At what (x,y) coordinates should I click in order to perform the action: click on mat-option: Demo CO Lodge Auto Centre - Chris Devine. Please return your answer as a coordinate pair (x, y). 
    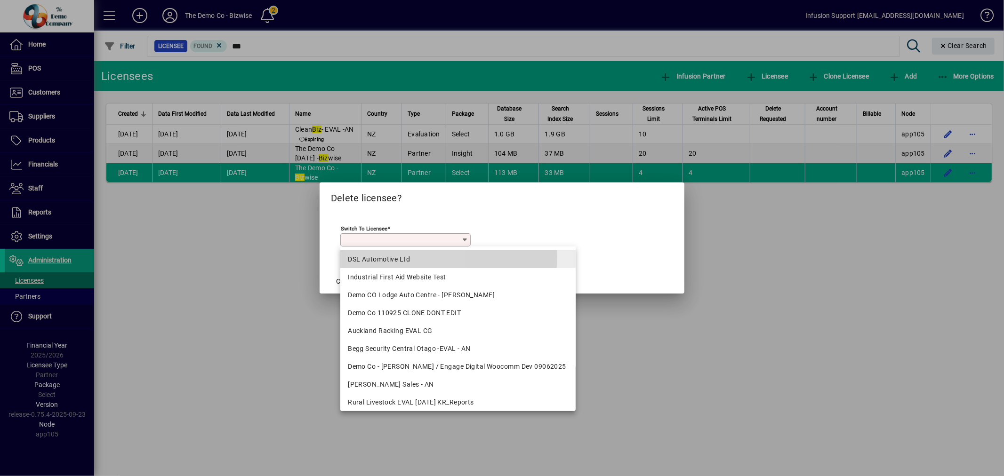
    Looking at the image, I should click on (458, 295).